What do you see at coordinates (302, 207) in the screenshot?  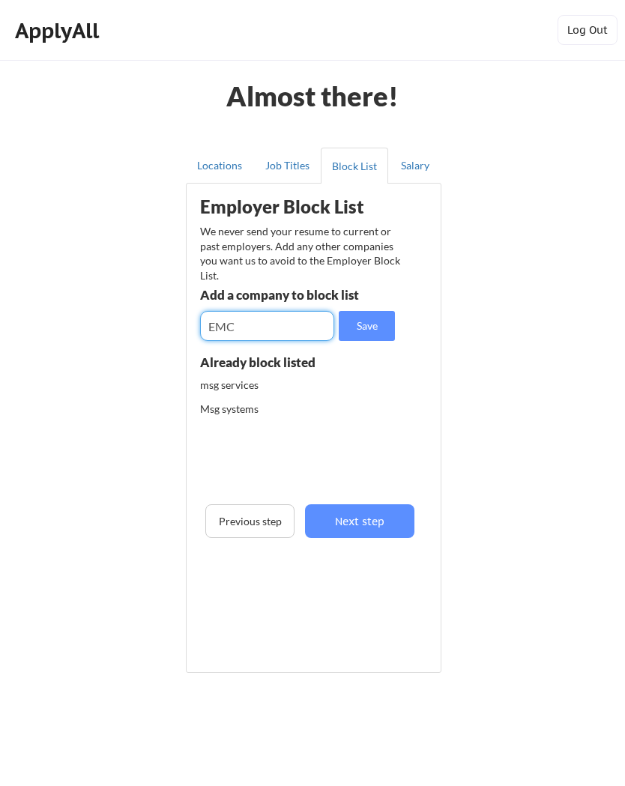 I see `div: Employer Block List` at bounding box center [302, 207].